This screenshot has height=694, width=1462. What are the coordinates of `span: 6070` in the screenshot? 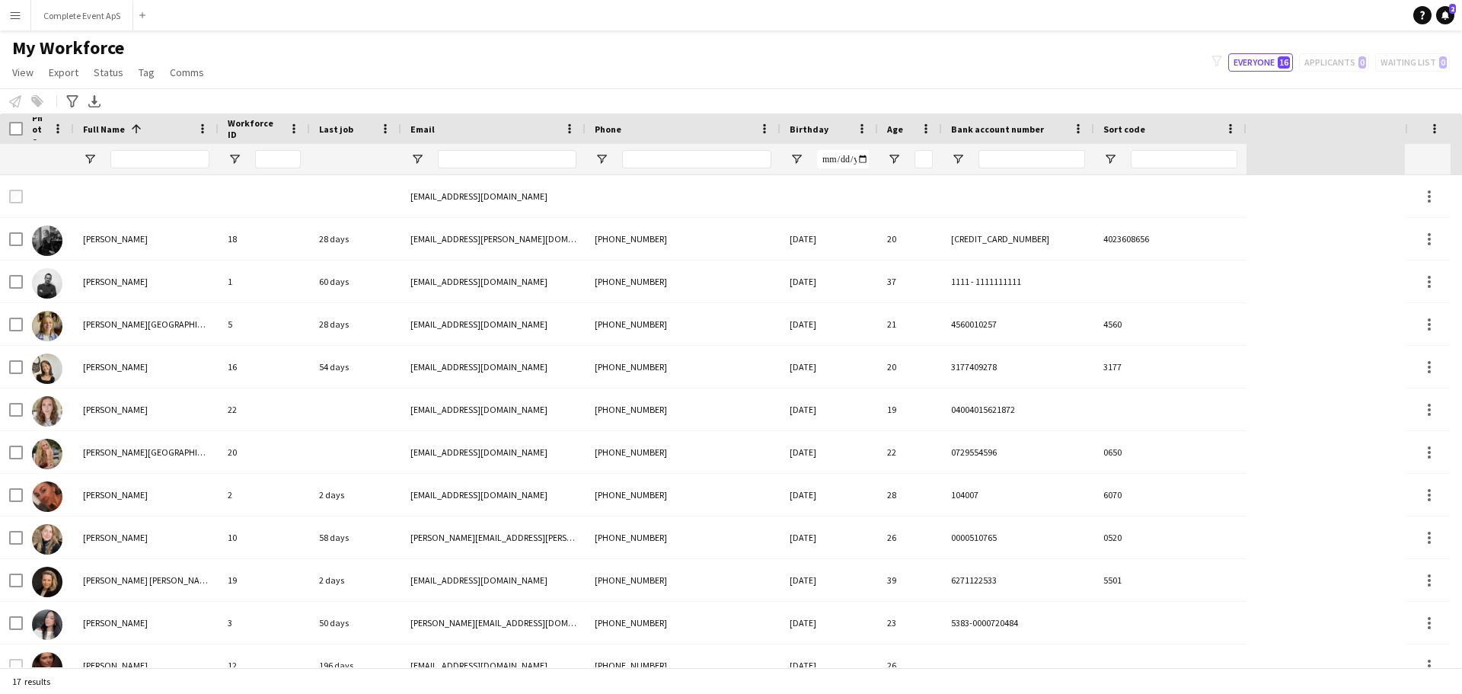 It's located at (1113, 494).